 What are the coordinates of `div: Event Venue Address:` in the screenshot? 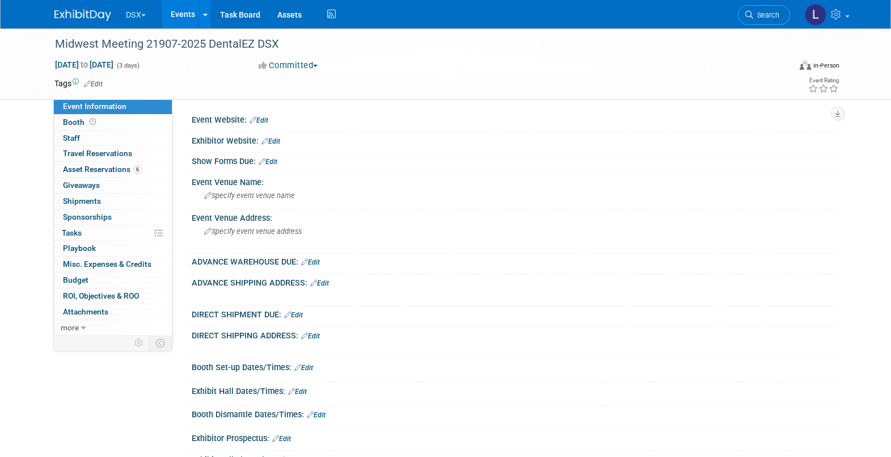 It's located at (514, 216).